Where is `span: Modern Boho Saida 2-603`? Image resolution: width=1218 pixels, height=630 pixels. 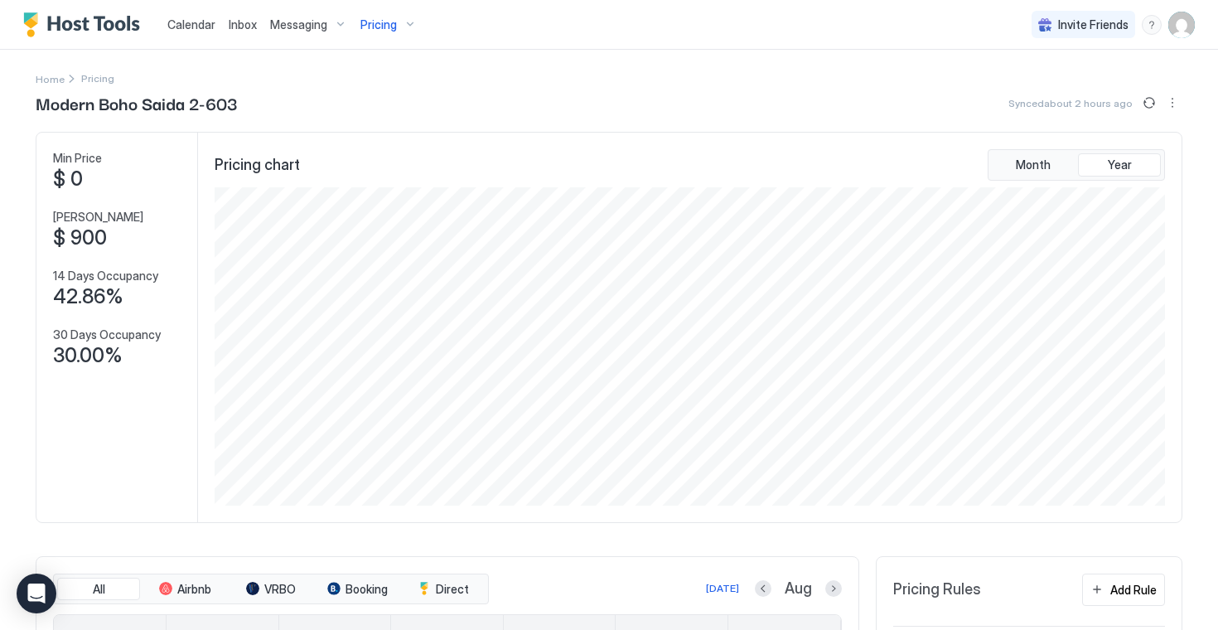
span: Modern Boho Saida 2-603 is located at coordinates (136, 103).